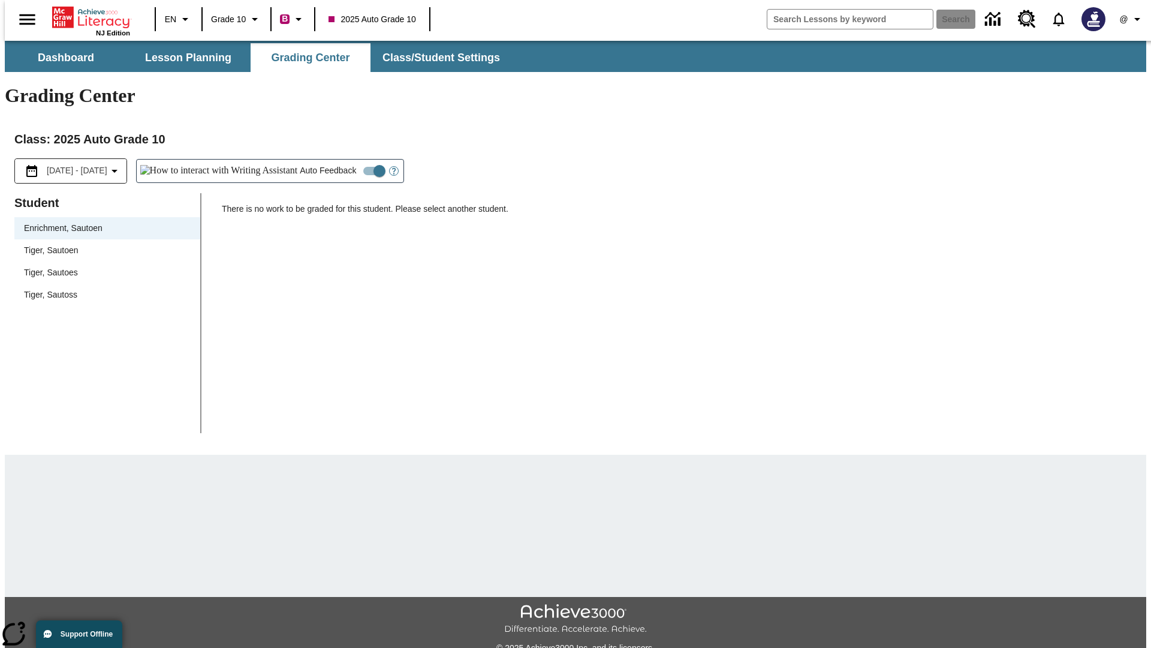  What do you see at coordinates (91, 17) in the screenshot?
I see `a: Home` at bounding box center [91, 17].